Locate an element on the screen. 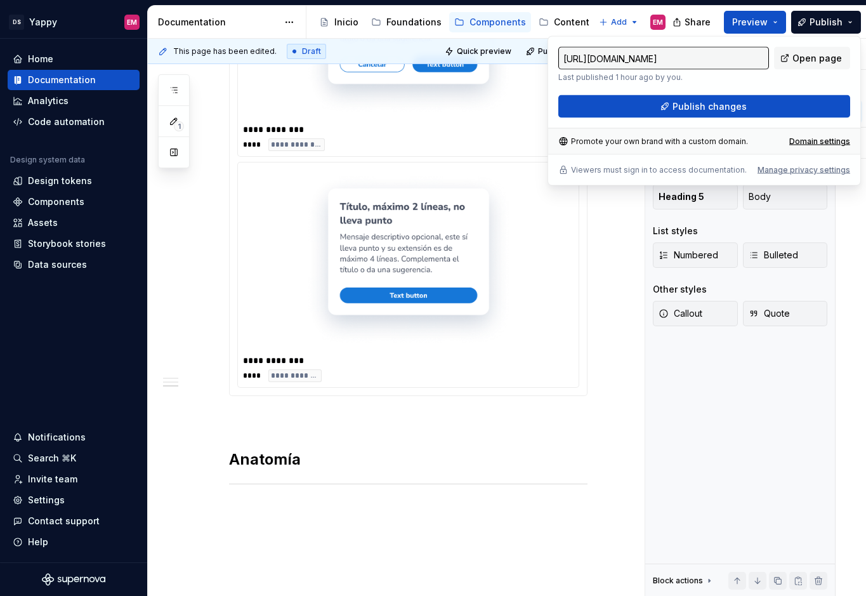 This screenshot has width=866, height=596. button: Heading 5 is located at coordinates (695, 197).